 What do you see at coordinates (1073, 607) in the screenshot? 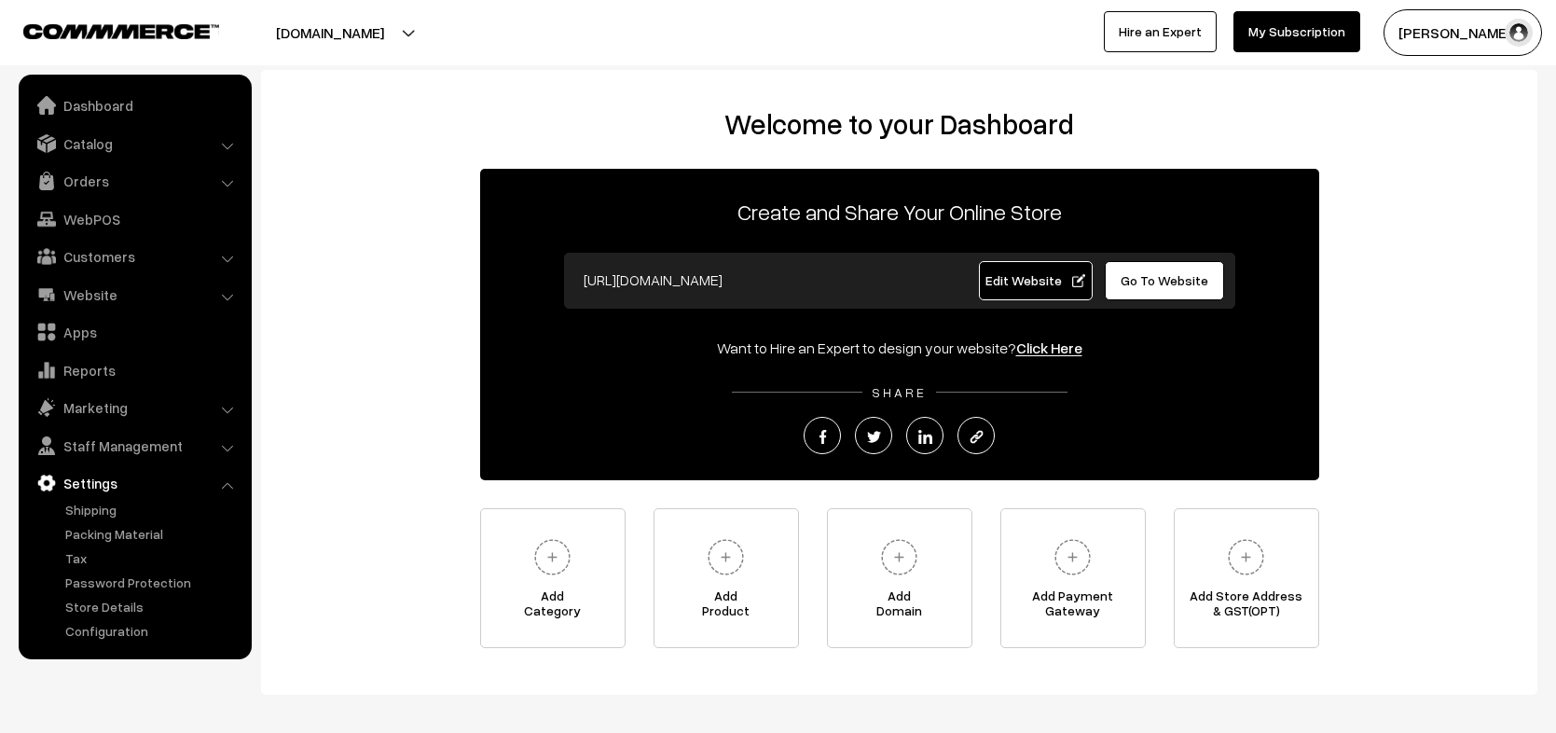
I see `span: Add Payment Gateway` at bounding box center [1073, 607].